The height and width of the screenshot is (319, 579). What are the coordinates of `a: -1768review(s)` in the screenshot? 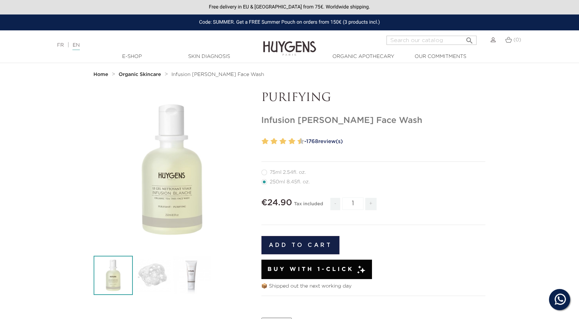 It's located at (394, 142).